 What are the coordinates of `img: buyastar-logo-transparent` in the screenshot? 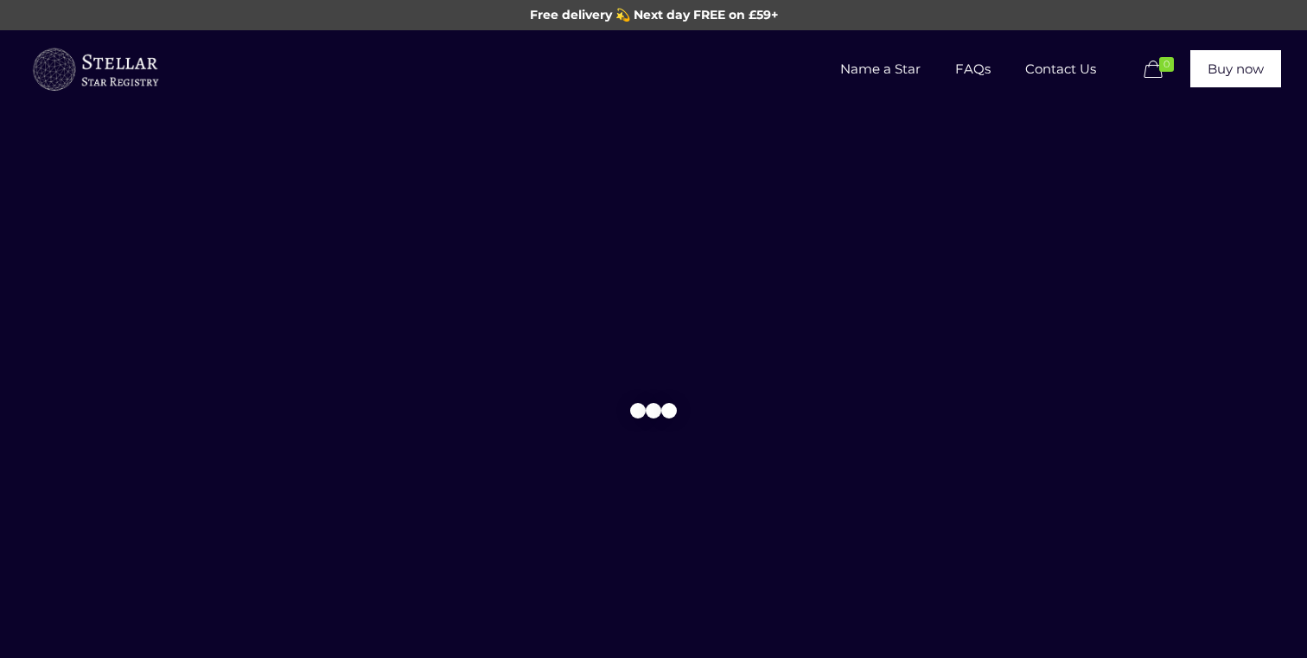 It's located at (95, 70).